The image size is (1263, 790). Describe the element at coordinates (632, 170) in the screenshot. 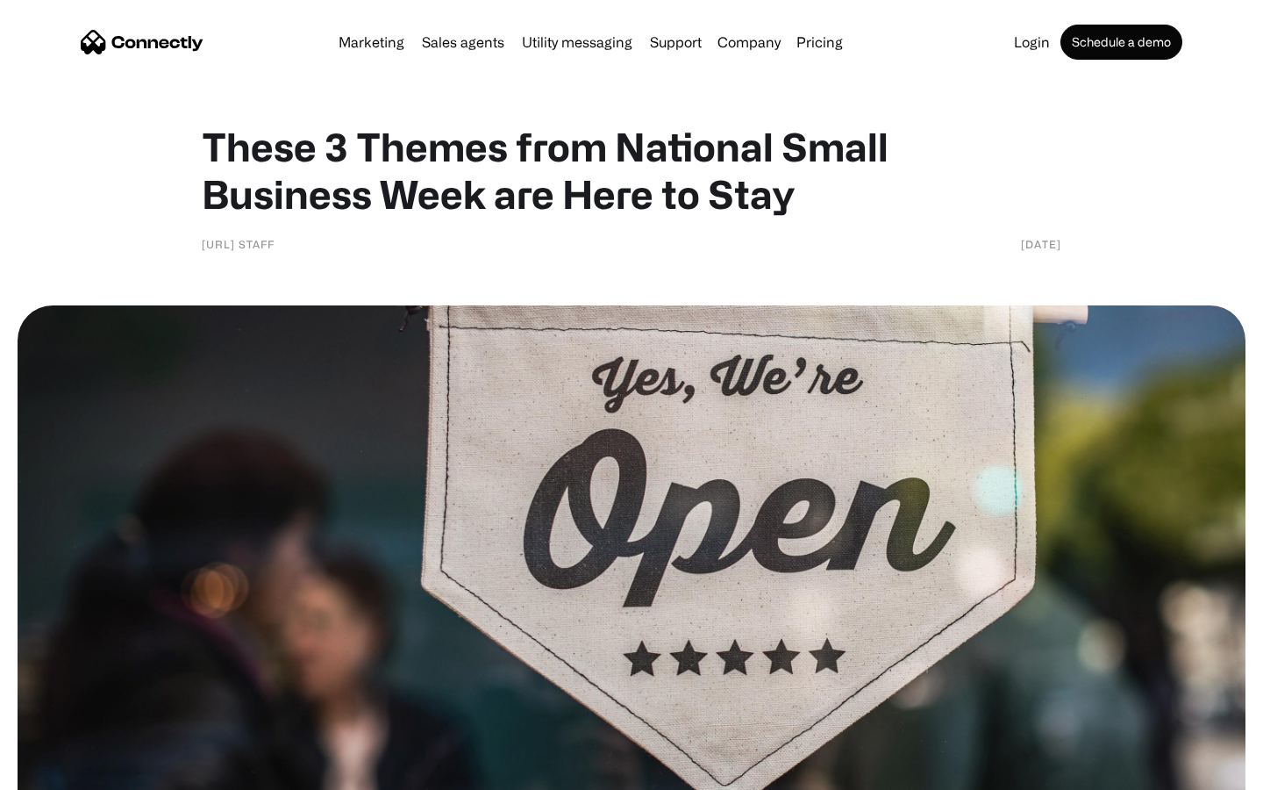

I see `h1: These 3 Themes from National Small Business Week are Here to Stay` at that location.